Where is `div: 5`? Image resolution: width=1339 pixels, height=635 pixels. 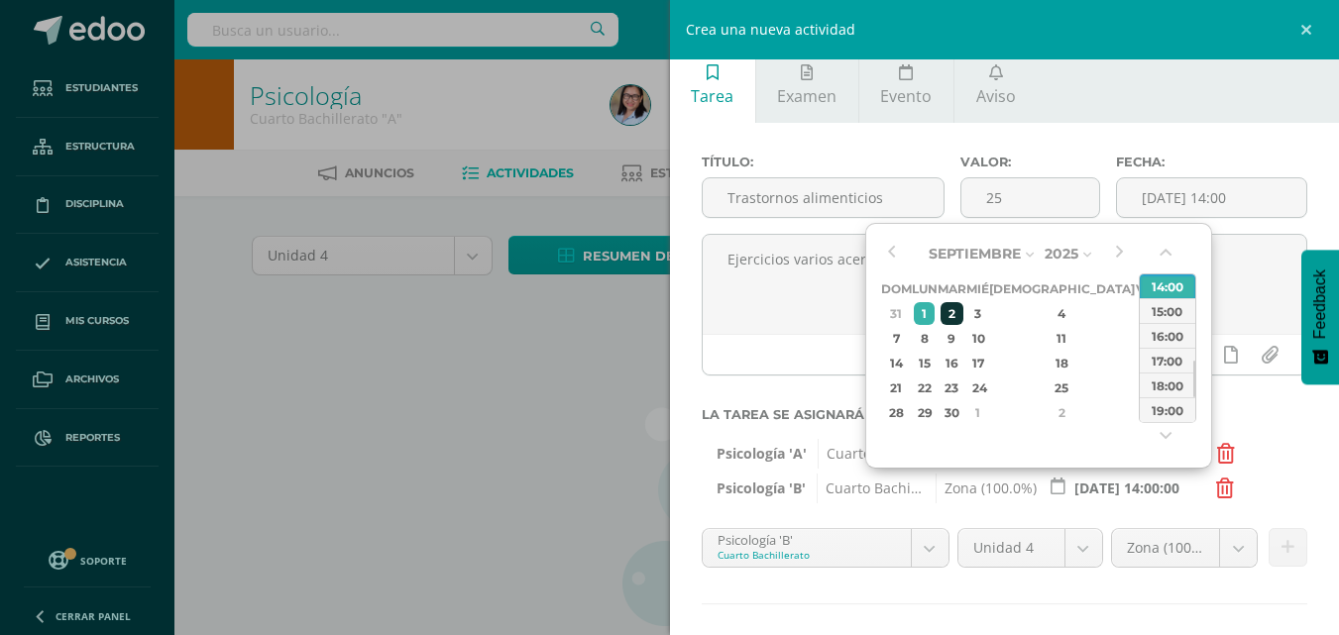 div: 5 is located at coordinates (1145, 313).